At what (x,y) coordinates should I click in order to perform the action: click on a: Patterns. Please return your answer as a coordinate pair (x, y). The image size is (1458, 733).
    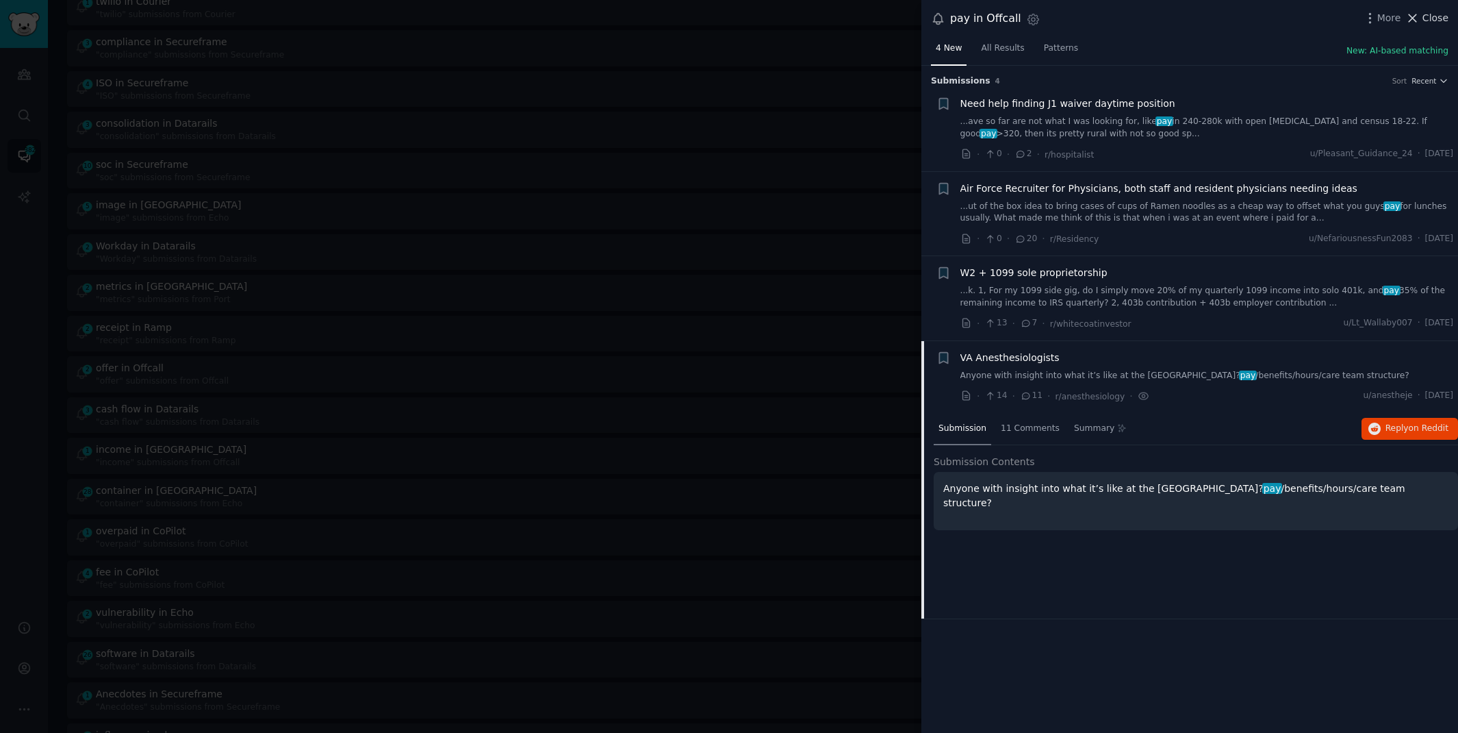
    Looking at the image, I should click on (1061, 51).